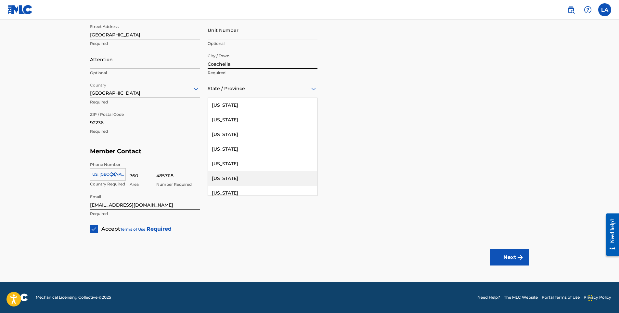  Describe the element at coordinates (98, 83) in the screenshot. I see `label: Country` at that location.